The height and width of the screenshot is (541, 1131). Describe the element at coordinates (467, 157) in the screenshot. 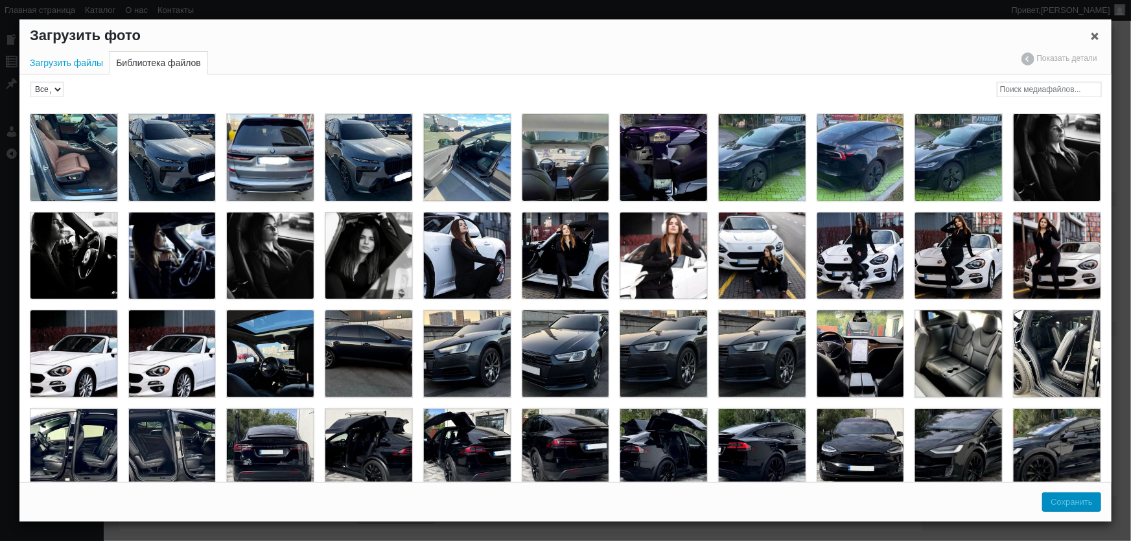

I see `li: Tesla Model 3 аренда с водителем на свадьбу, прокат тесла 3, авто на прокат тесла модел 3 серая 03` at that location.